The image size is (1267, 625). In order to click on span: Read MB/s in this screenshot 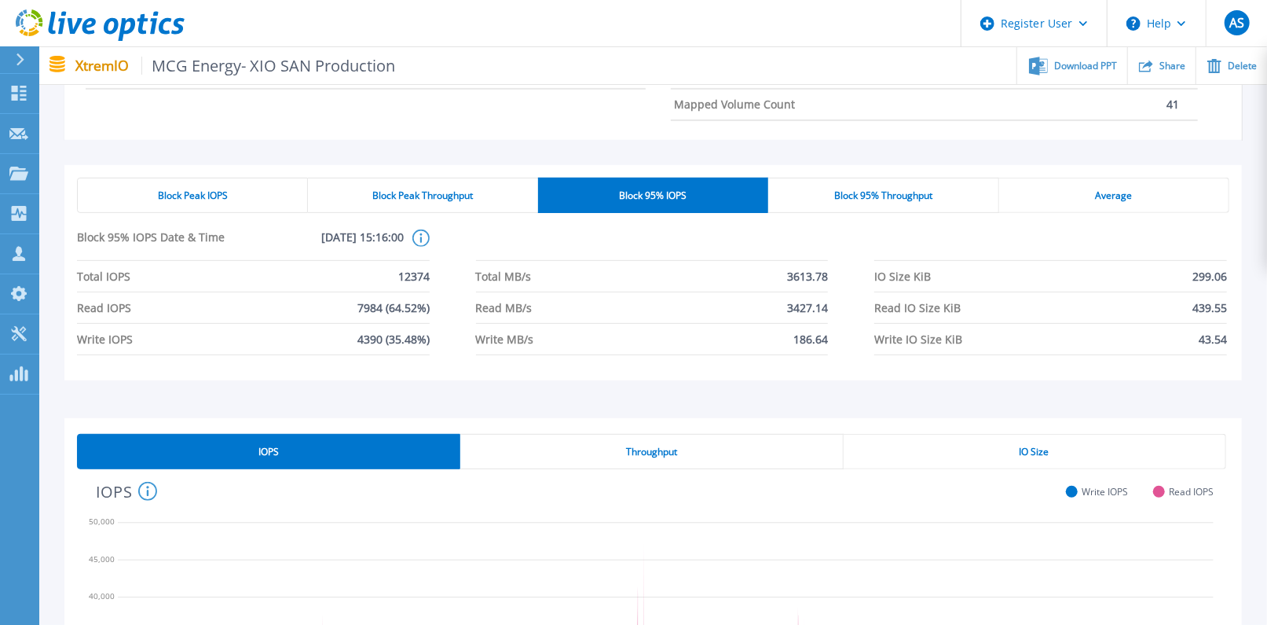, I will do `click(504, 307)`.